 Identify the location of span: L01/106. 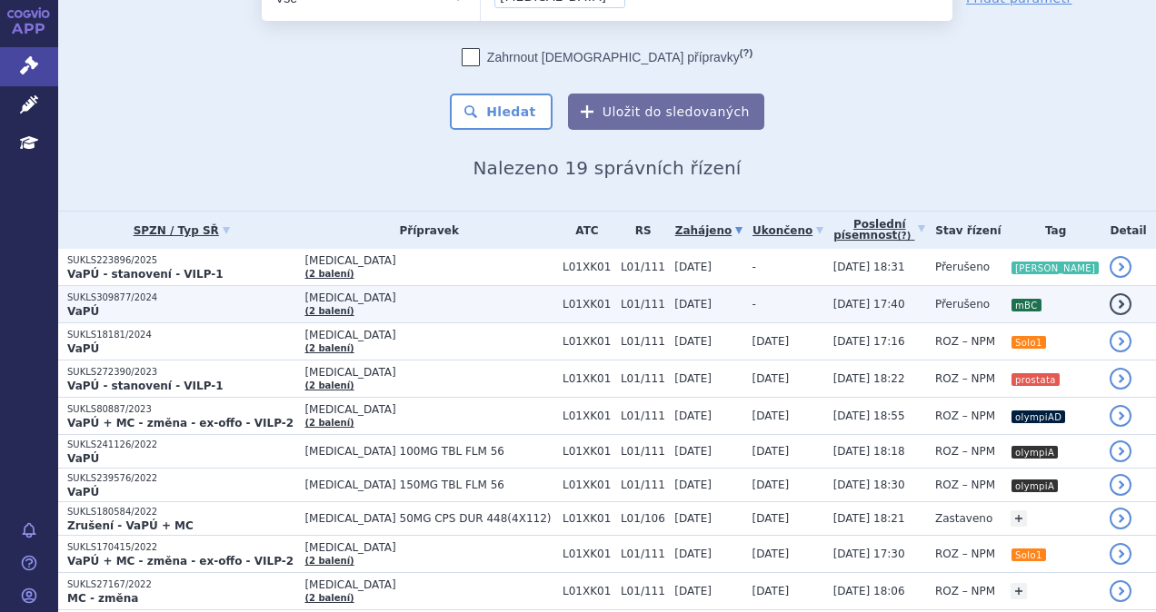
(642, 519).